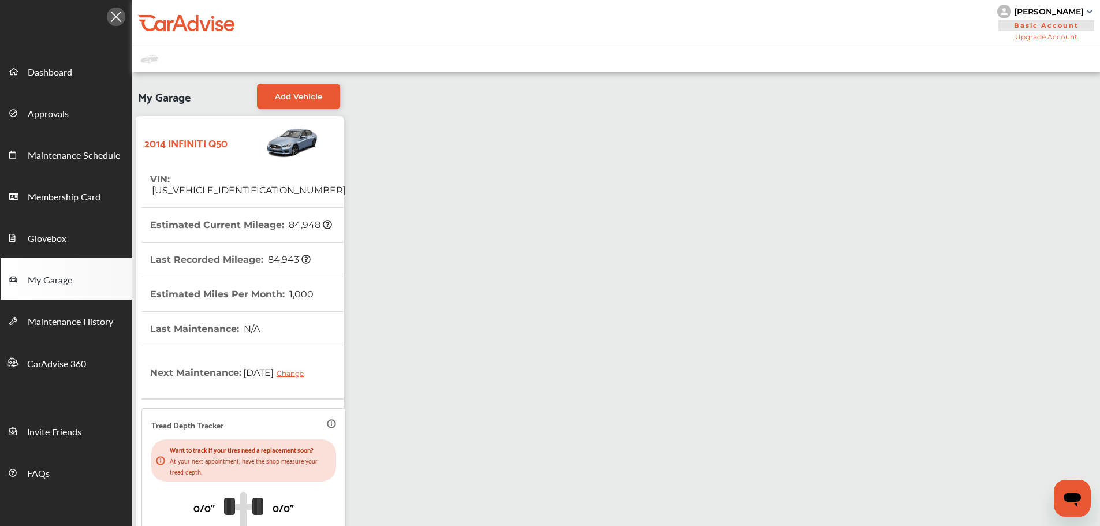 Image resolution: width=1100 pixels, height=526 pixels. Describe the element at coordinates (288, 259) in the screenshot. I see `span: 84,943` at that location.